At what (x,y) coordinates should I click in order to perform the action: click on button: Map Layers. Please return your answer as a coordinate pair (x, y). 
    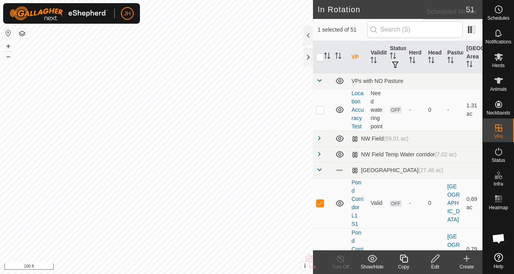
    Looking at the image, I should click on (22, 34).